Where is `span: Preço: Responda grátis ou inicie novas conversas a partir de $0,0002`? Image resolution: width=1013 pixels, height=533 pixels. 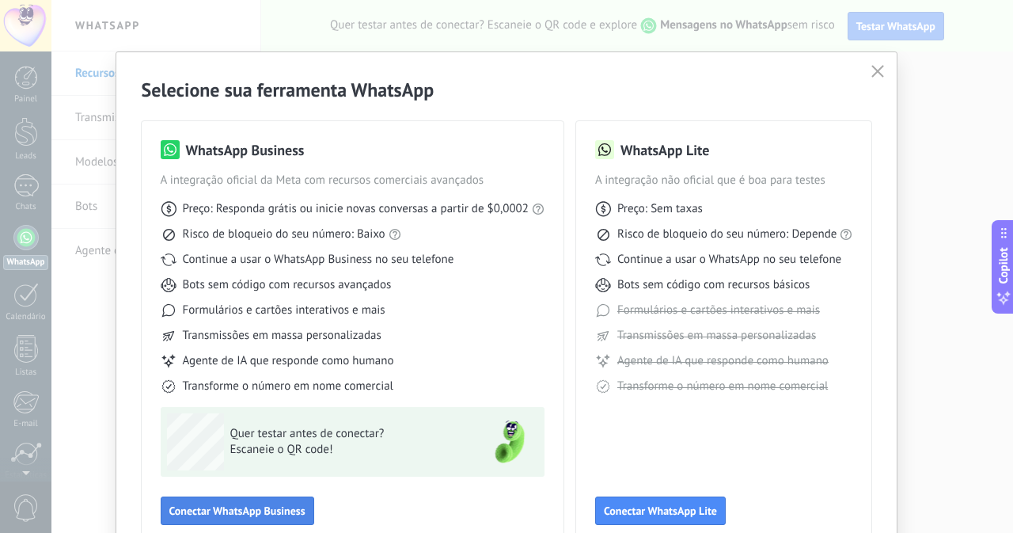
span: Preço: Responda grátis ou inicie novas conversas a partir de $0,0002 is located at coordinates (355, 209).